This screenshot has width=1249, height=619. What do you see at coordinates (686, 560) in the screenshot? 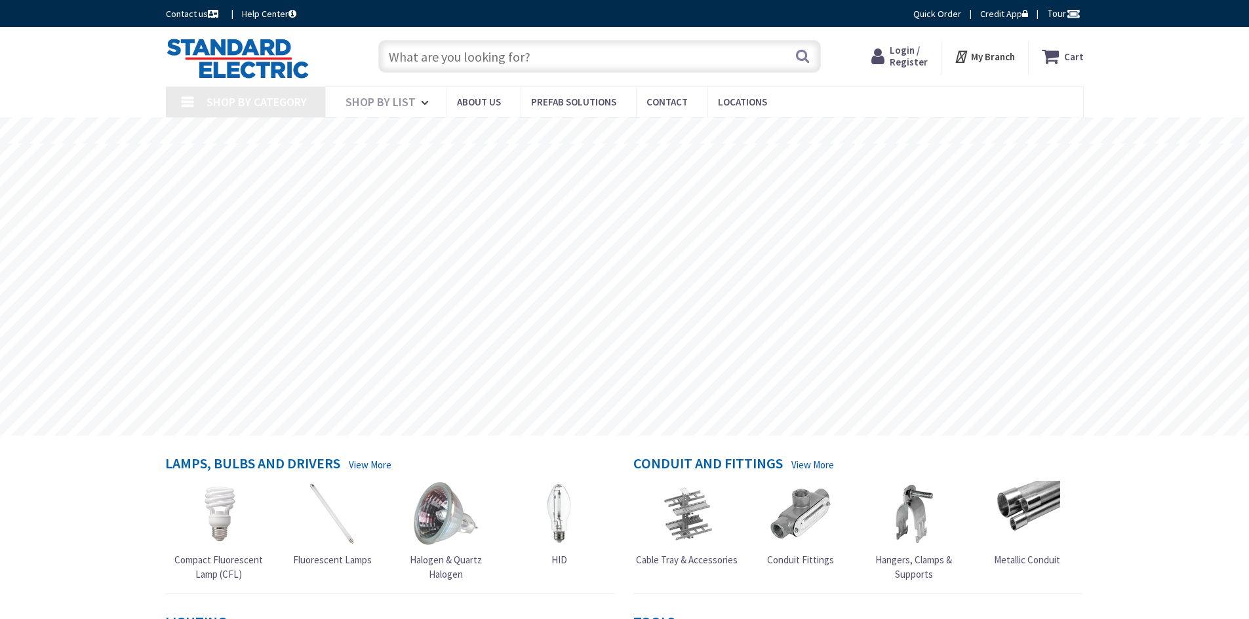
I see `span: Cable Tray & Accessories` at bounding box center [686, 560].